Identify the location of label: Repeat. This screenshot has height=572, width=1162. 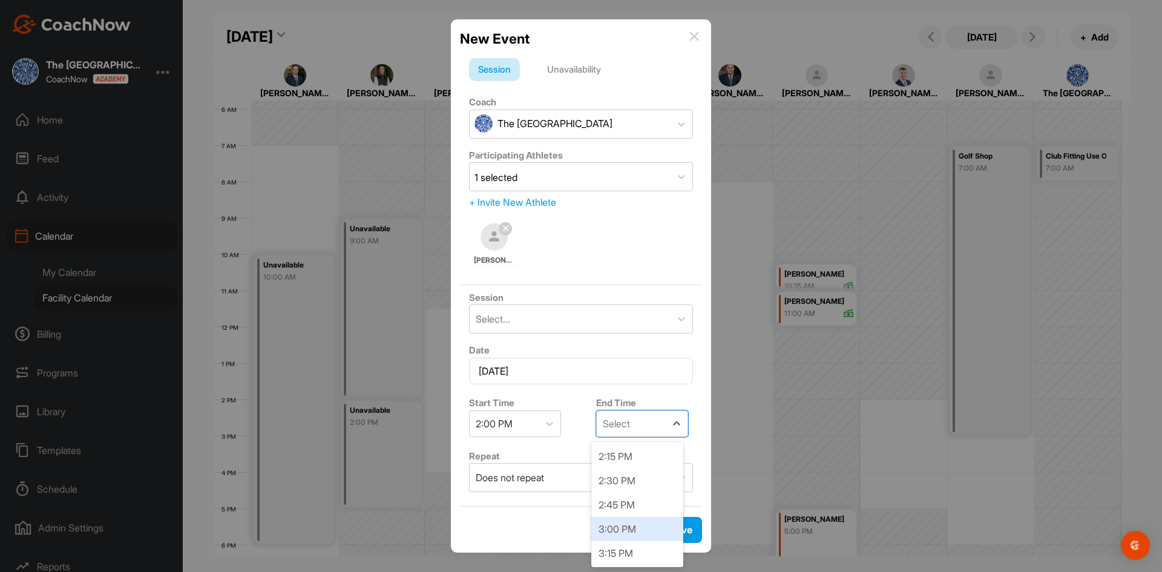
(484, 456).